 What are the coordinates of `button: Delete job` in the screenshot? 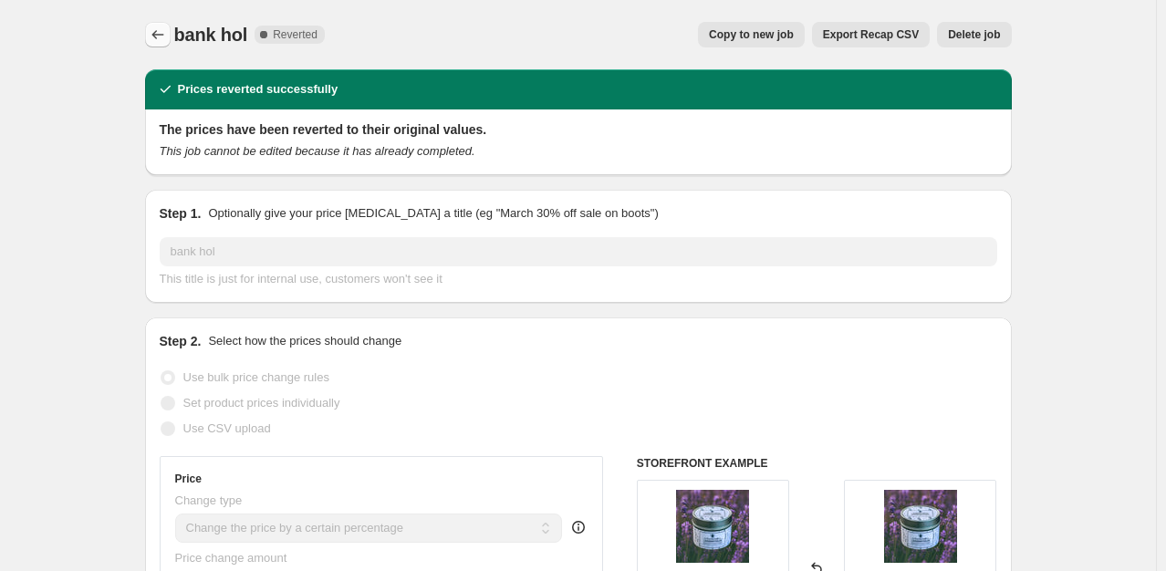 It's located at (973, 35).